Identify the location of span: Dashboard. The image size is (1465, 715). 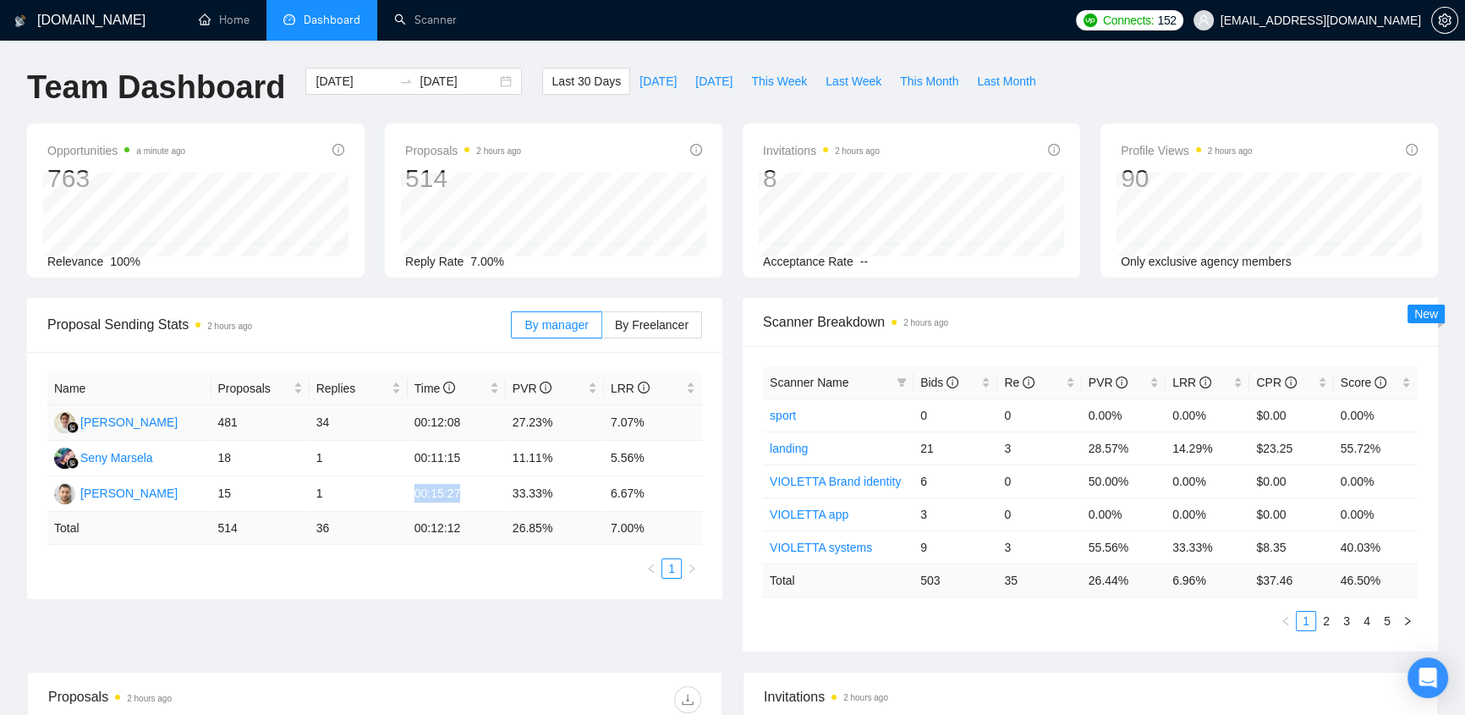
(332, 19).